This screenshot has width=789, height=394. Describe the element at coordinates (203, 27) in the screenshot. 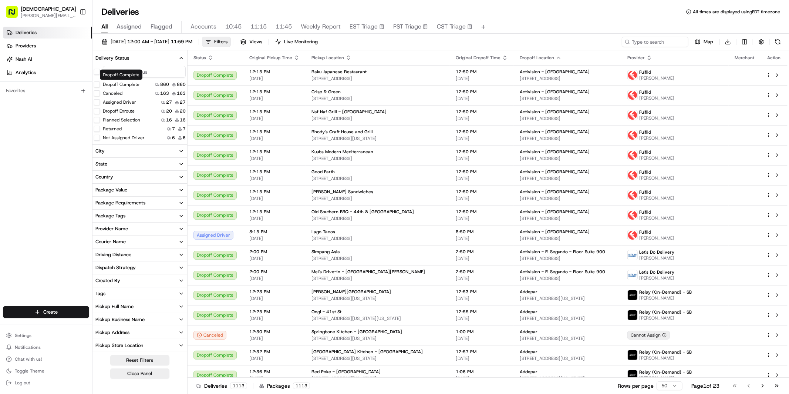

I see `span: Accounts` at that location.